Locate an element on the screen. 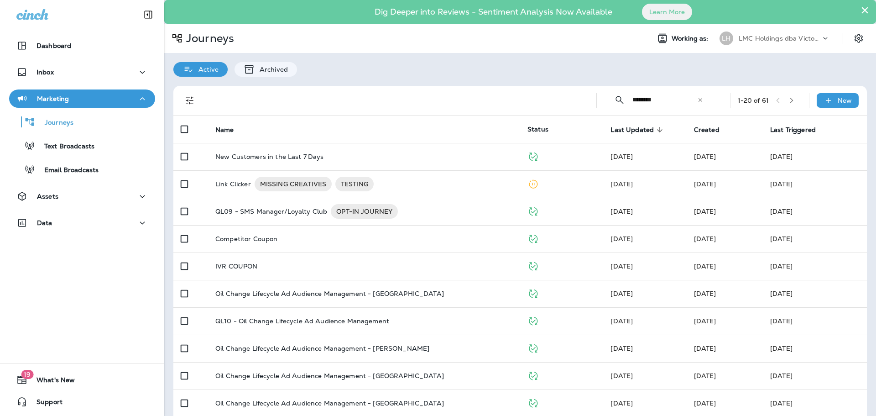  p: Inbox is located at coordinates (45, 72).